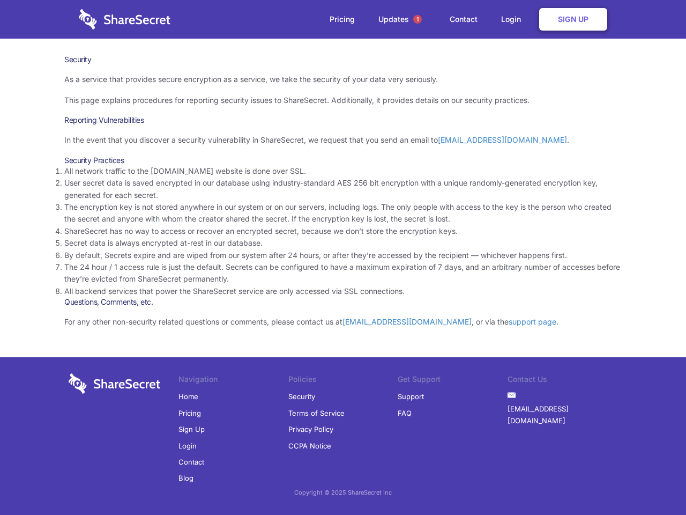 The width and height of the screenshot is (686, 515). Describe the element at coordinates (343, 100) in the screenshot. I see `p: This page explains procedures for reporting security issues to ShareSecret. Additionally, it prov...` at that location.